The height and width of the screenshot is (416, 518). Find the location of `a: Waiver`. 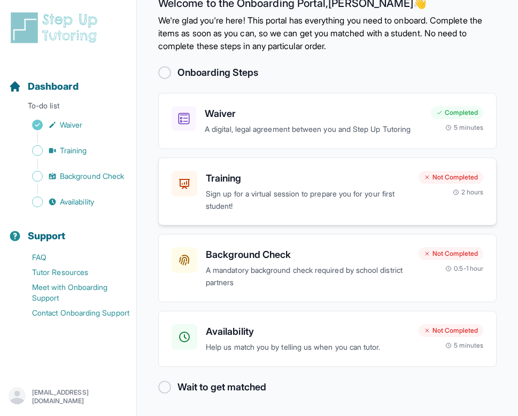

a: Waiver is located at coordinates (72, 125).